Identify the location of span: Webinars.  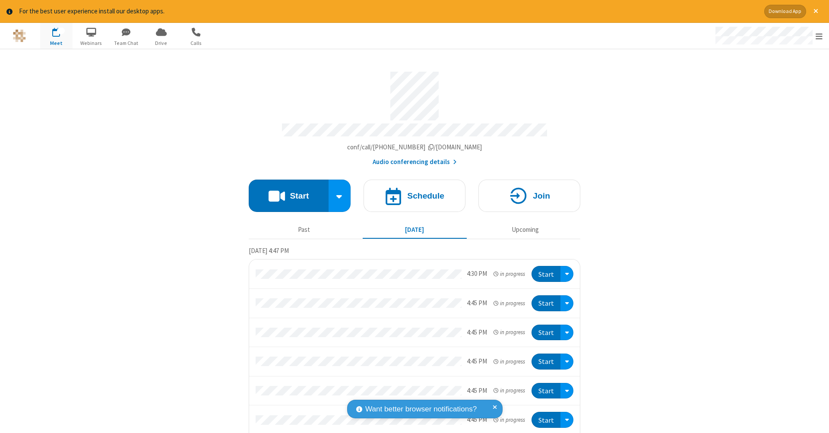
(91, 43).